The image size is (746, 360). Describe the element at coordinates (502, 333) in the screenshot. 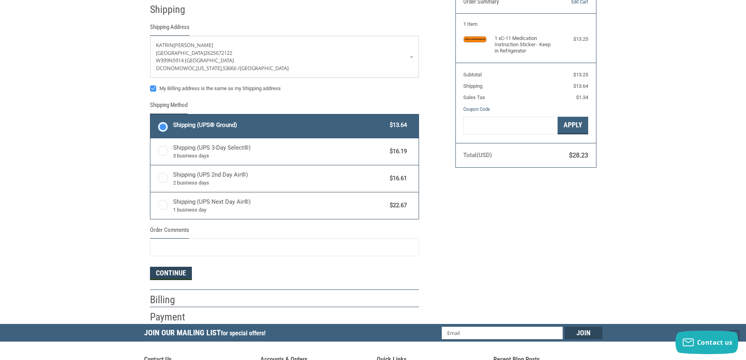

I see `input: Email` at that location.